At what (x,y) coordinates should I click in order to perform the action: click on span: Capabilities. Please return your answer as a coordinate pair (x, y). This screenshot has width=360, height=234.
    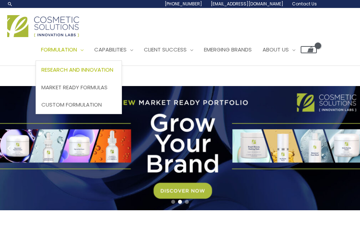
    Looking at the image, I should click on (110, 49).